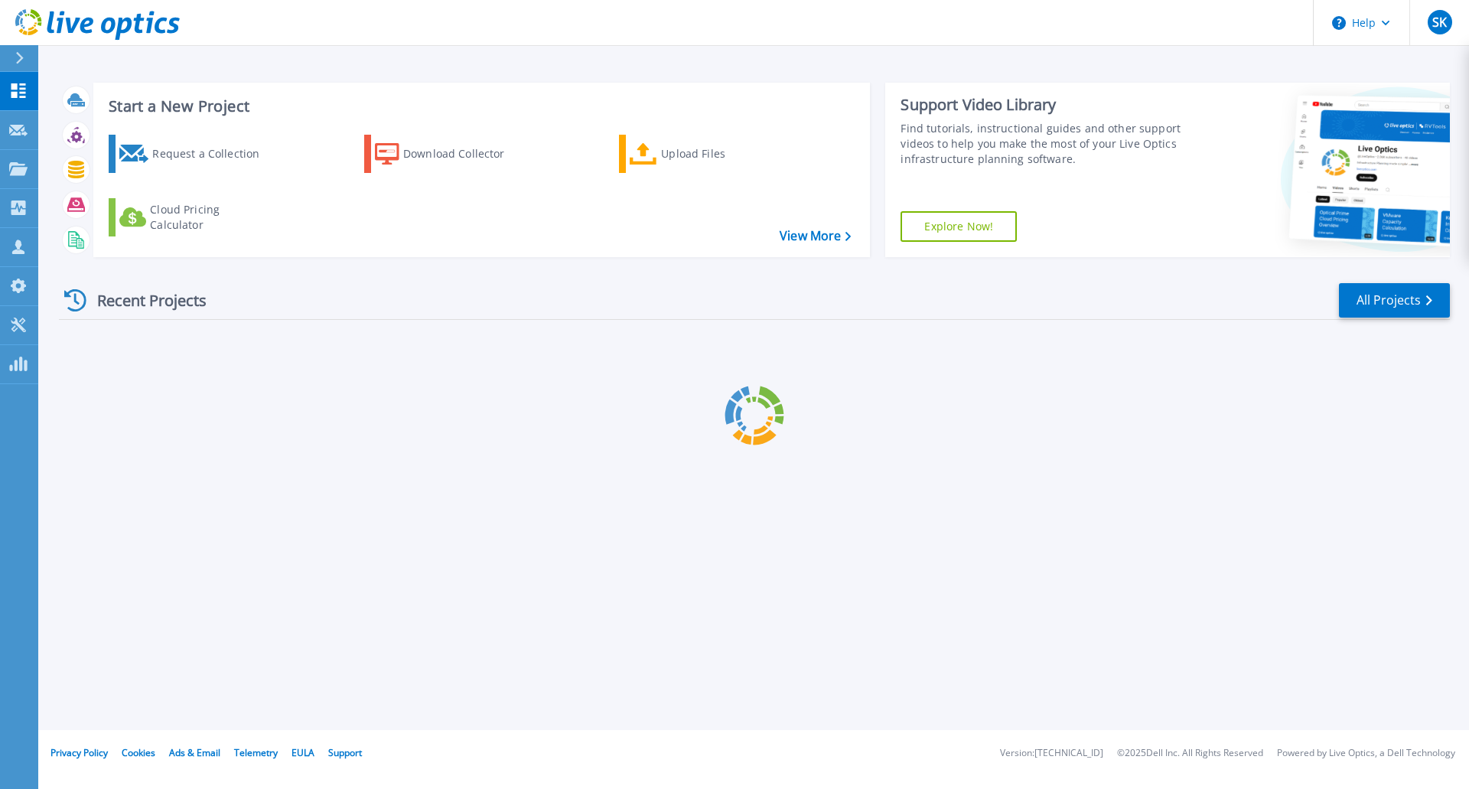  I want to click on a: Explore Now!, so click(958, 226).